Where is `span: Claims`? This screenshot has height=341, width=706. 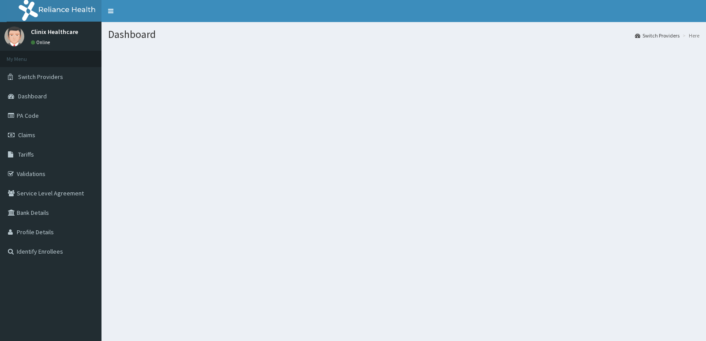 span: Claims is located at coordinates (26, 135).